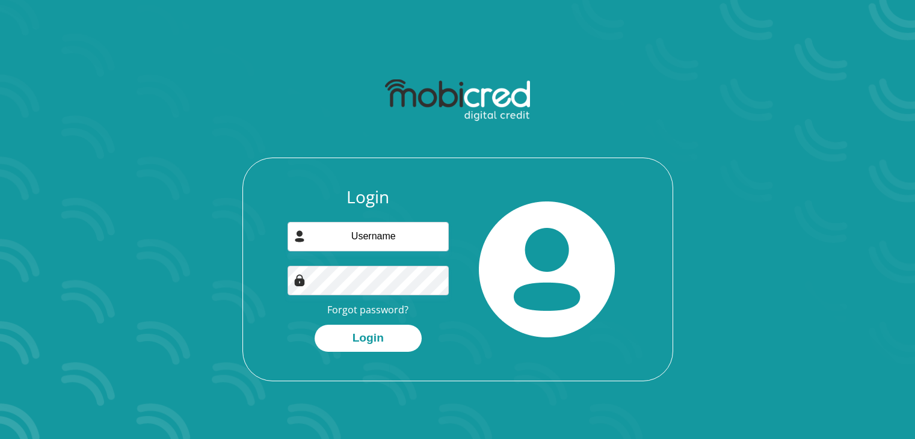  Describe the element at coordinates (368, 310) in the screenshot. I see `a: Forgot password?` at that location.